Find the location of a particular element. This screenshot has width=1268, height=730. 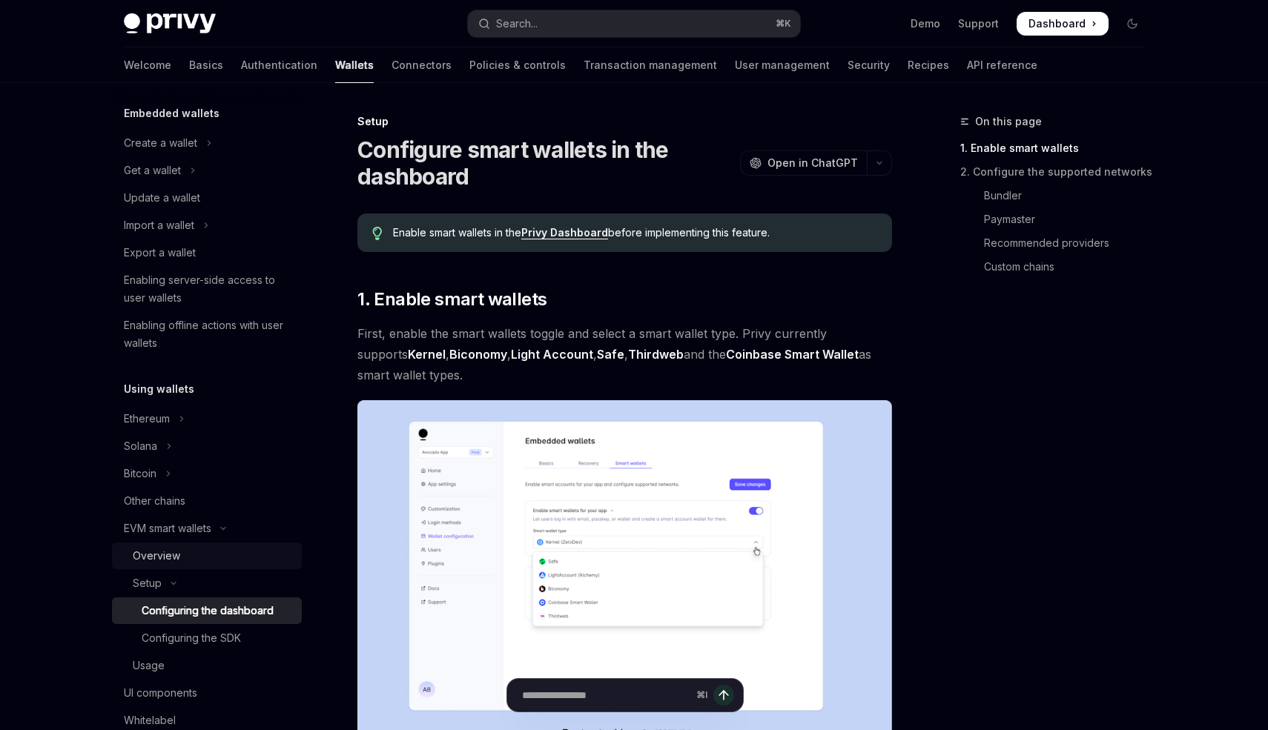

a: Usage is located at coordinates (207, 666).